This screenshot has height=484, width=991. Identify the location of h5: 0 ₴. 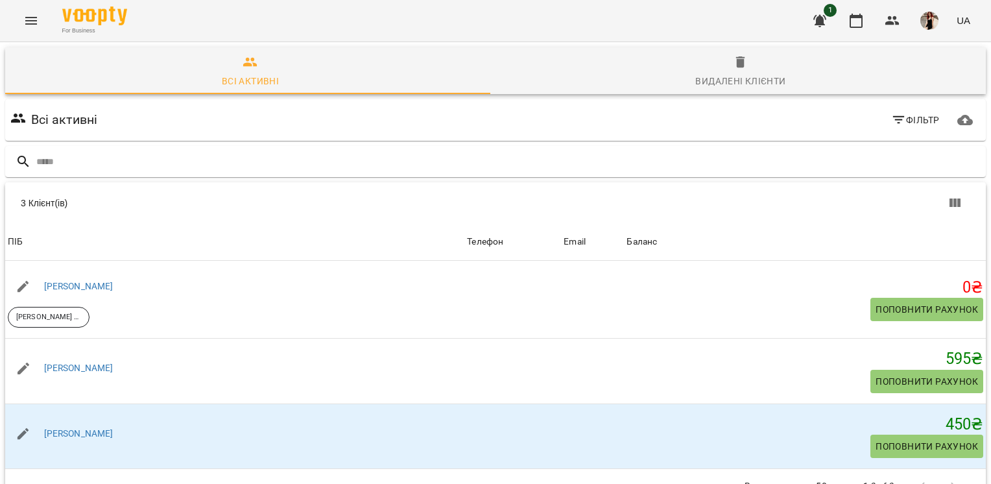
(805, 287).